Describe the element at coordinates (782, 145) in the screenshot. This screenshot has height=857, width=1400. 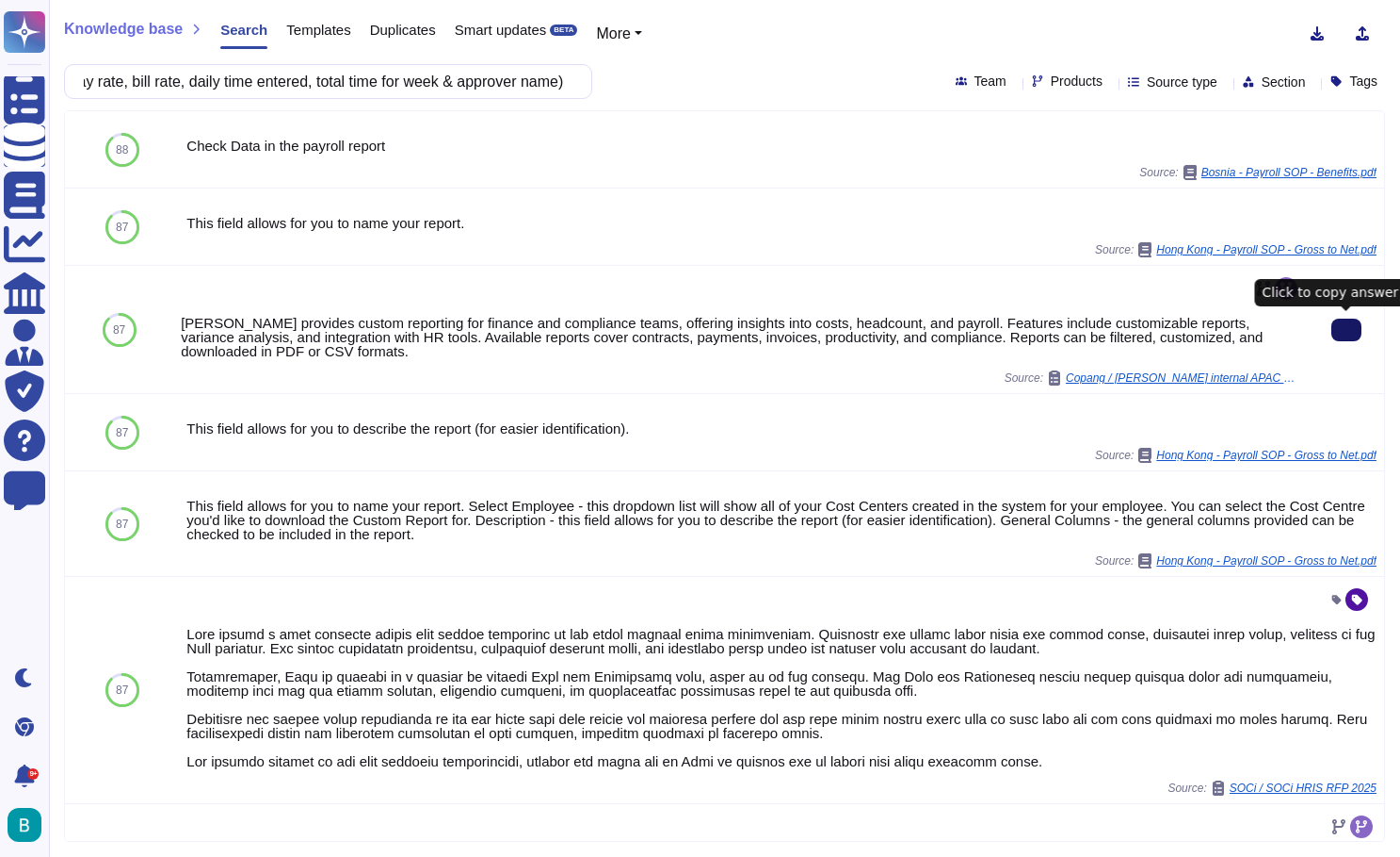
I see `div: Check Data in the payroll report` at that location.